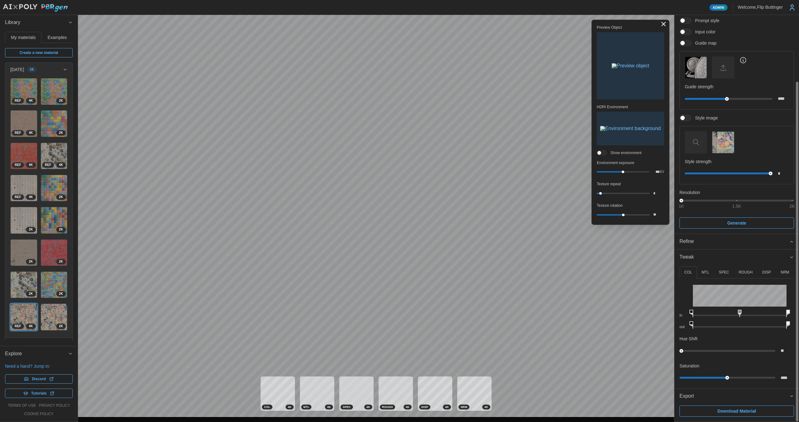  Describe the element at coordinates (24, 317) in the screenshot. I see `a: ck6vXiBrxkOcKf3q9aPf4KREF` at that location.